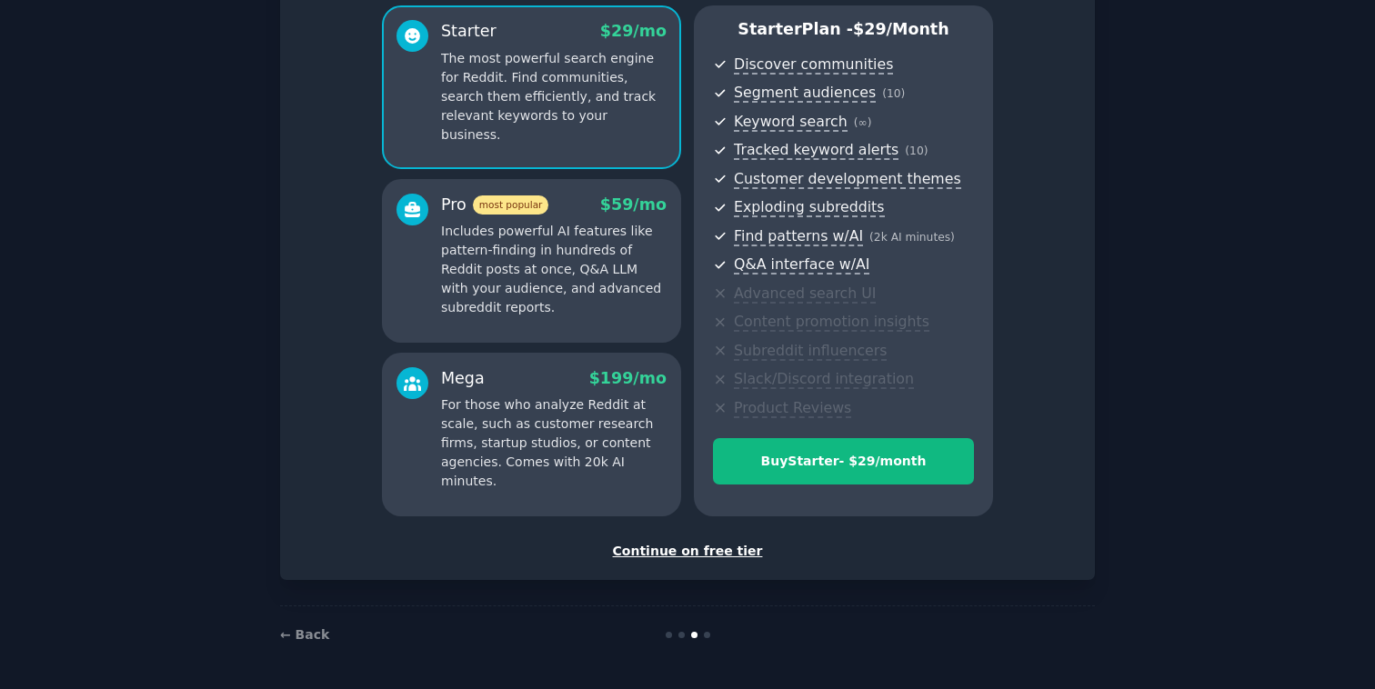 The height and width of the screenshot is (689, 1375). I want to click on span: $ 29 /month, so click(901, 29).